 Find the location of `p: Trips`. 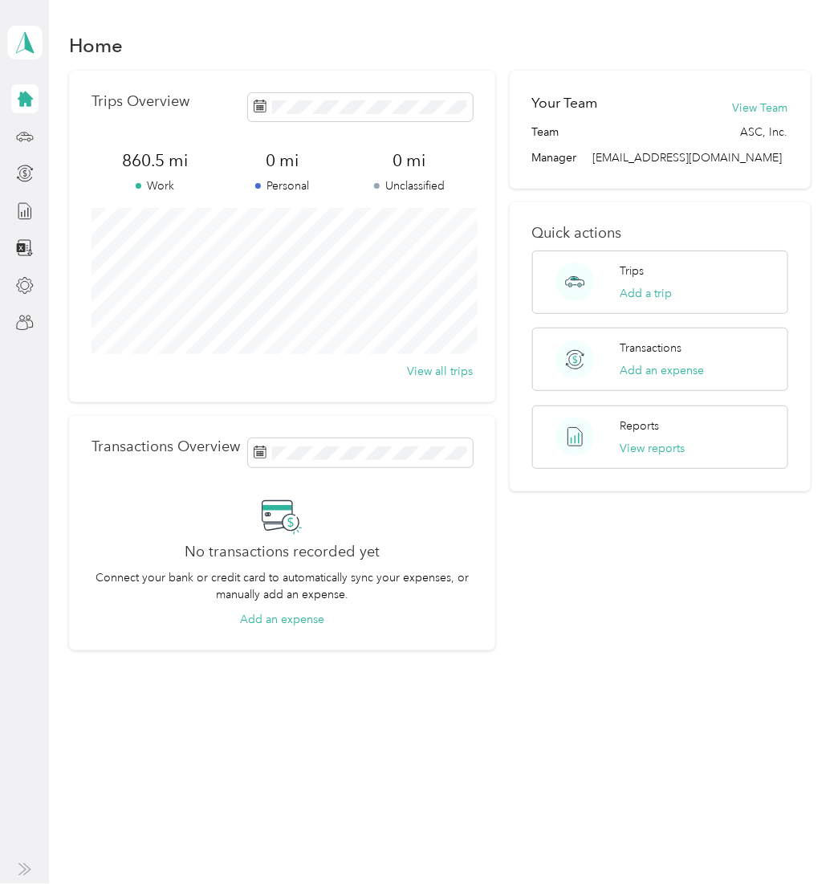

p: Trips is located at coordinates (632, 270).